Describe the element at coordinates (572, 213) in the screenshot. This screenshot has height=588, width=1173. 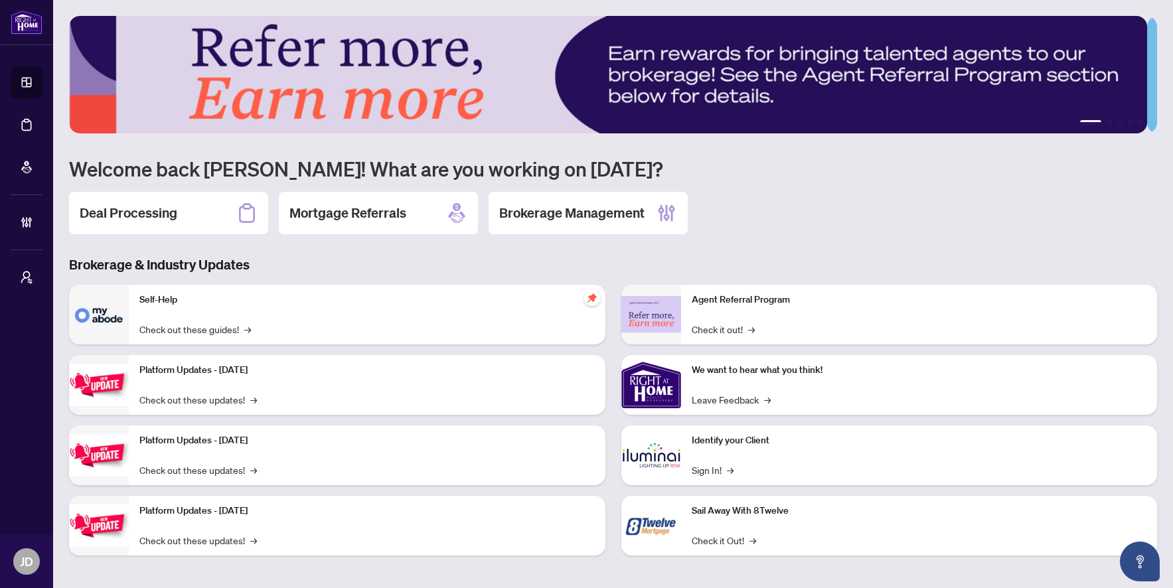
I see `h2: Brokerage Management` at that location.